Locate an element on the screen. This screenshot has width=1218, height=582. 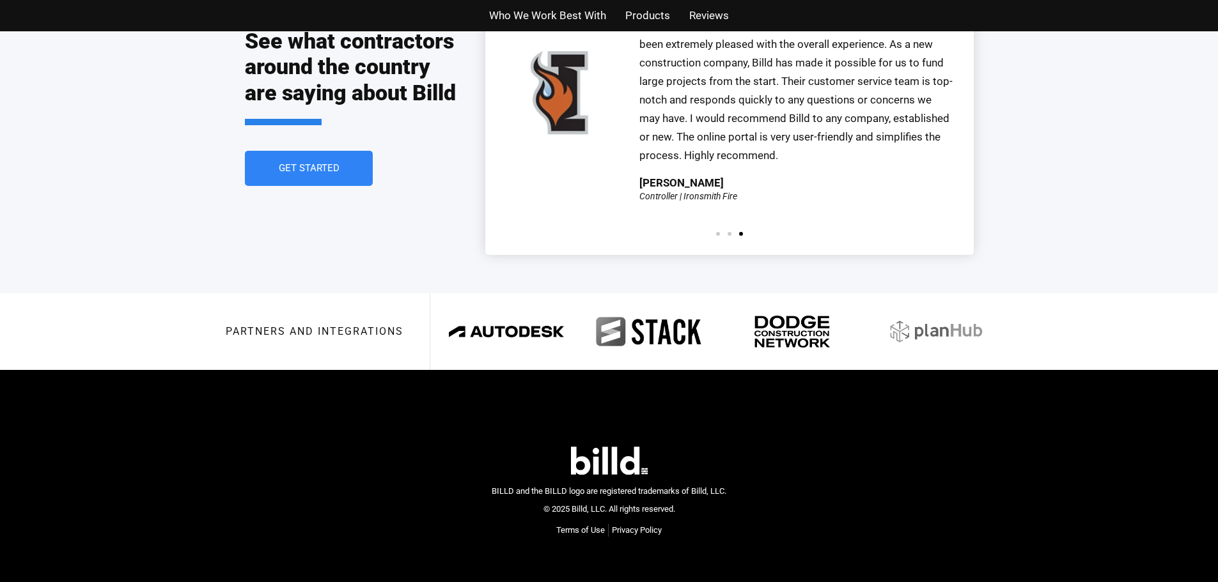
a: Terms of Use is located at coordinates (580, 530).